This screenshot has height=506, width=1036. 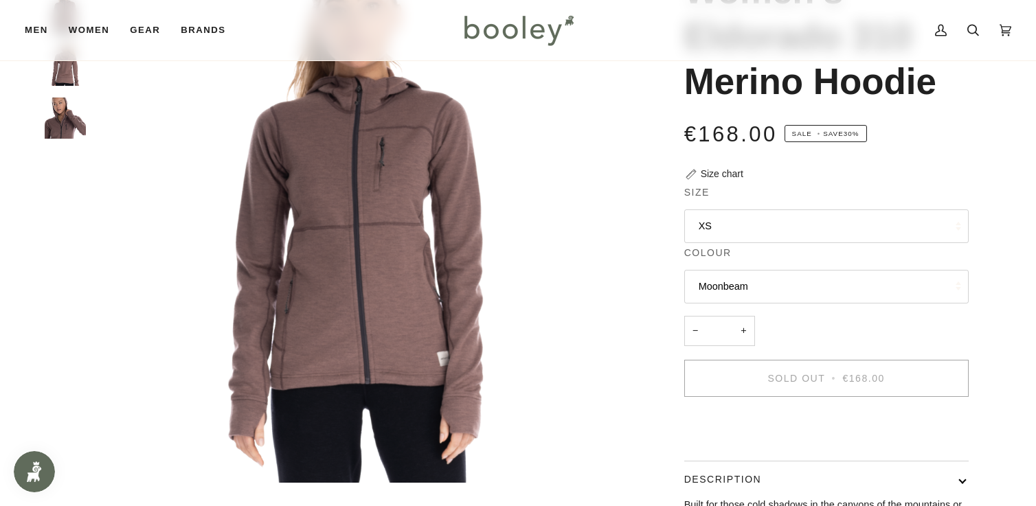 I want to click on button: Sold Out • €168.00, so click(x=826, y=378).